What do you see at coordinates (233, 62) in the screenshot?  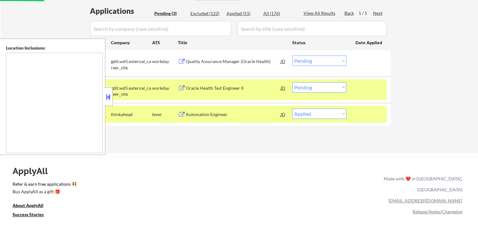 I see `div: Quality Assurance Manager (Oracle Health)` at bounding box center [233, 62].